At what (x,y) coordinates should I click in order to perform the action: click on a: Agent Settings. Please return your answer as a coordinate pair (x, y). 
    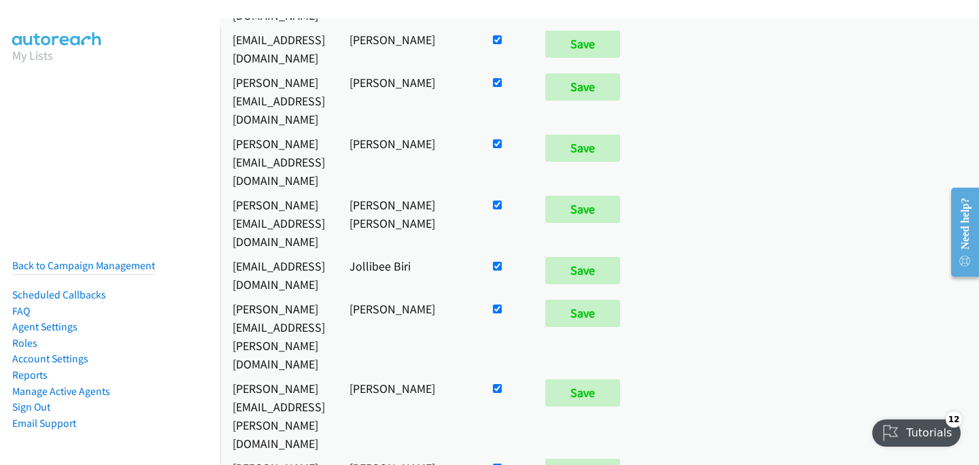
    Looking at the image, I should click on (45, 326).